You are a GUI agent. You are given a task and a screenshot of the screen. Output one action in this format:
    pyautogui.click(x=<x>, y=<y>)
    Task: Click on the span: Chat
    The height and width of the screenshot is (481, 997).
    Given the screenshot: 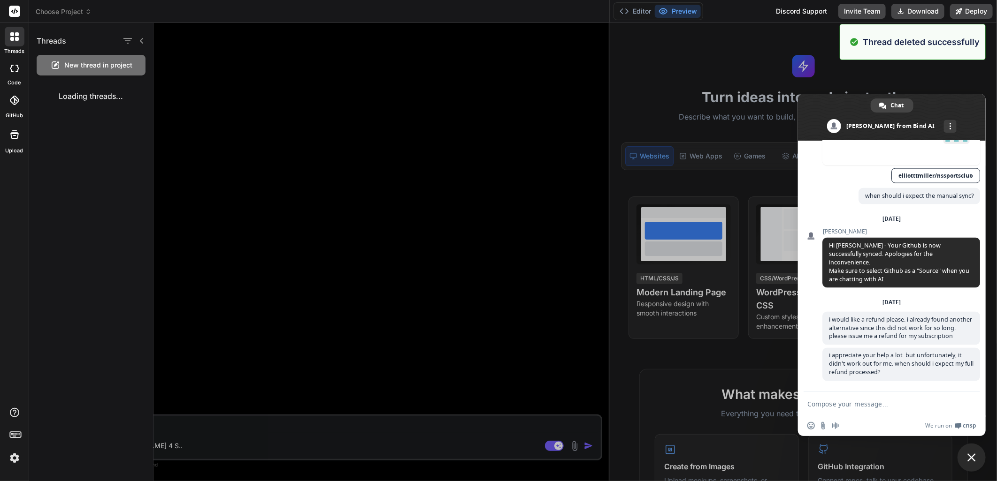 What is the action you would take?
    pyautogui.click(x=897, y=106)
    